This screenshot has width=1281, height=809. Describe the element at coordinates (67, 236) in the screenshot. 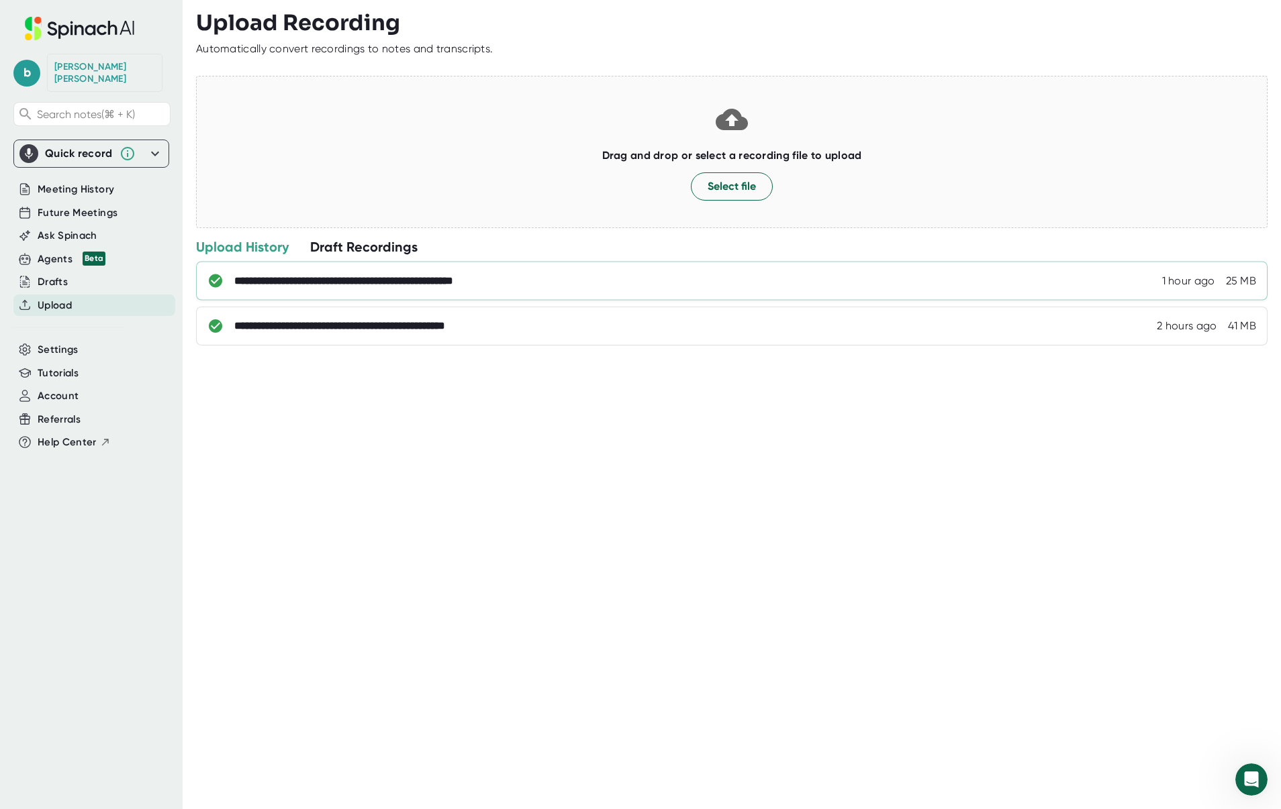

I see `span: Ask Spinach` at that location.